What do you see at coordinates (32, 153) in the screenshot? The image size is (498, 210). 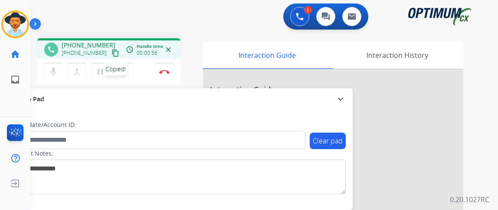 I see `label: Contact Notes:` at bounding box center [32, 153].